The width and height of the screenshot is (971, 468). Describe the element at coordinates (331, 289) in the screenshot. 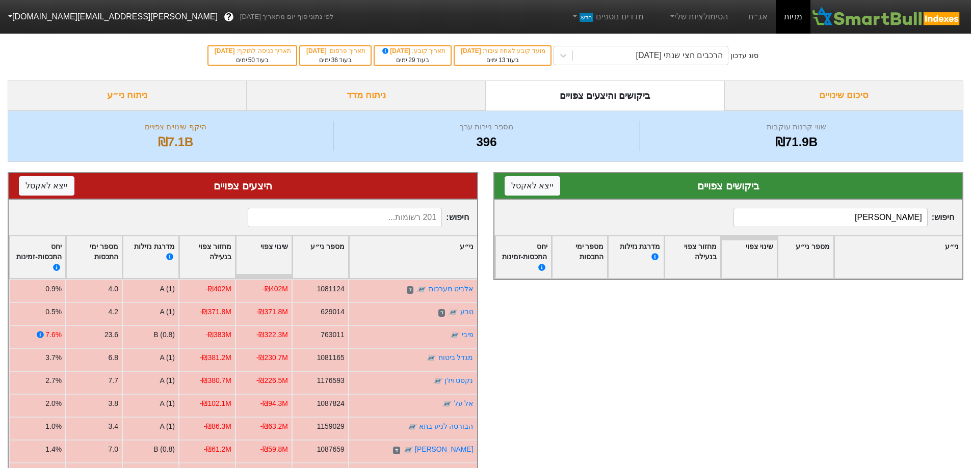

I see `div: 1081124` at that location.